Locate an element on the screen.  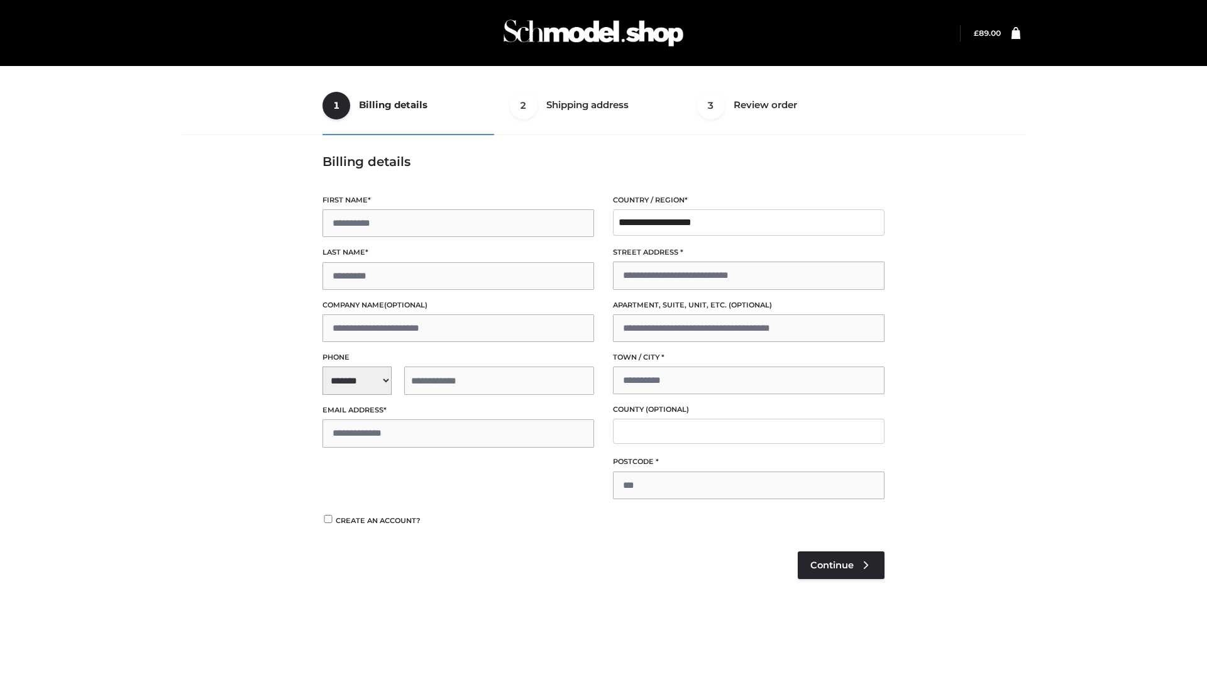
label: Country / Region is located at coordinates (749, 200).